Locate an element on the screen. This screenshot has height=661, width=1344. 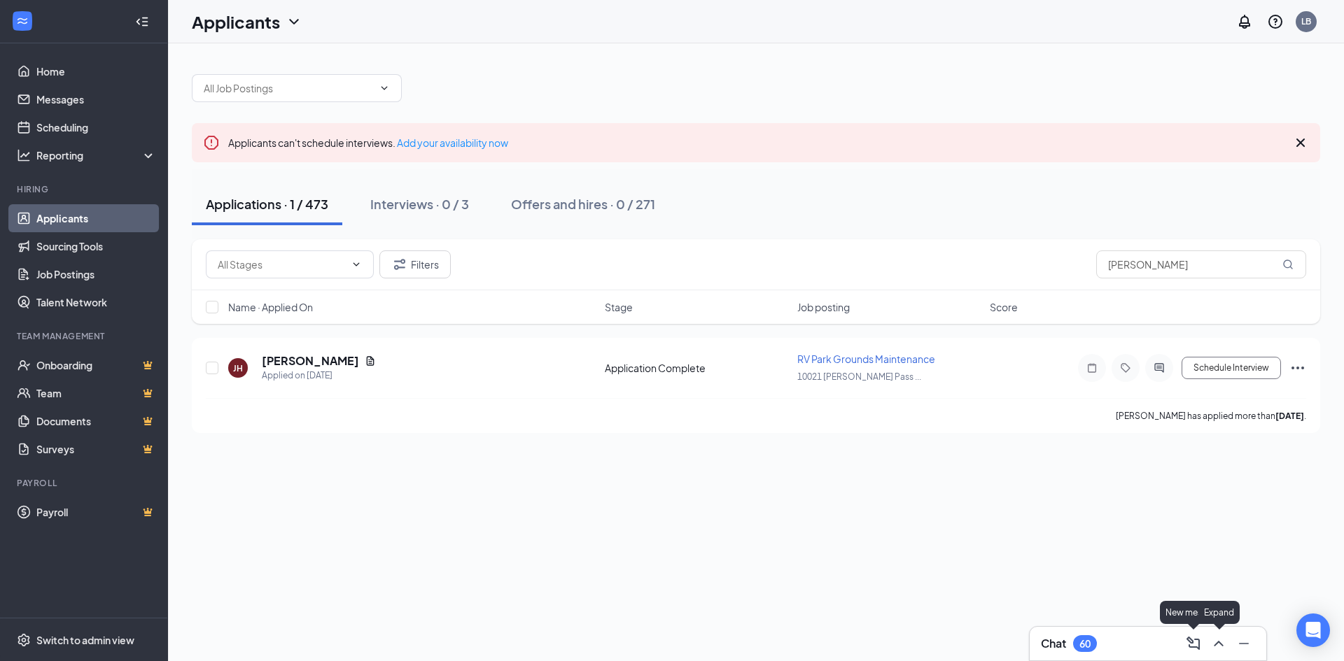
svg: Document is located at coordinates (370, 361).